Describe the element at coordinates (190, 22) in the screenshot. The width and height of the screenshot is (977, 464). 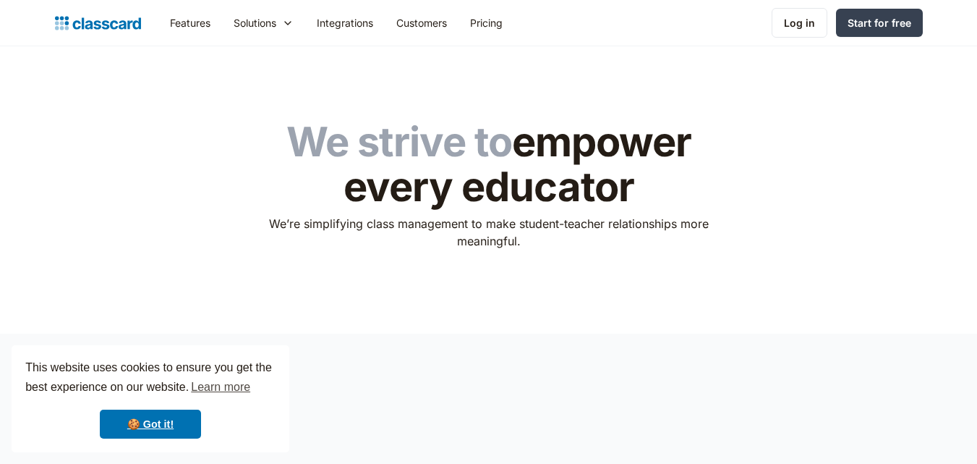
I see `a: Features` at that location.